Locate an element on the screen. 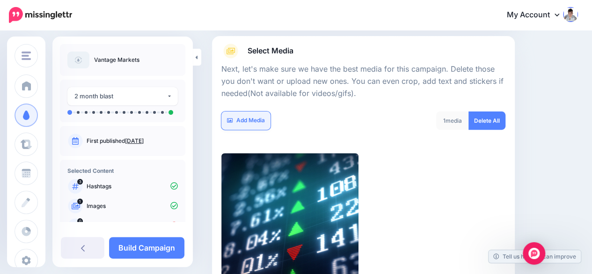 This screenshot has height=274, width=592. button: 2 month blast is located at coordinates (123, 96).